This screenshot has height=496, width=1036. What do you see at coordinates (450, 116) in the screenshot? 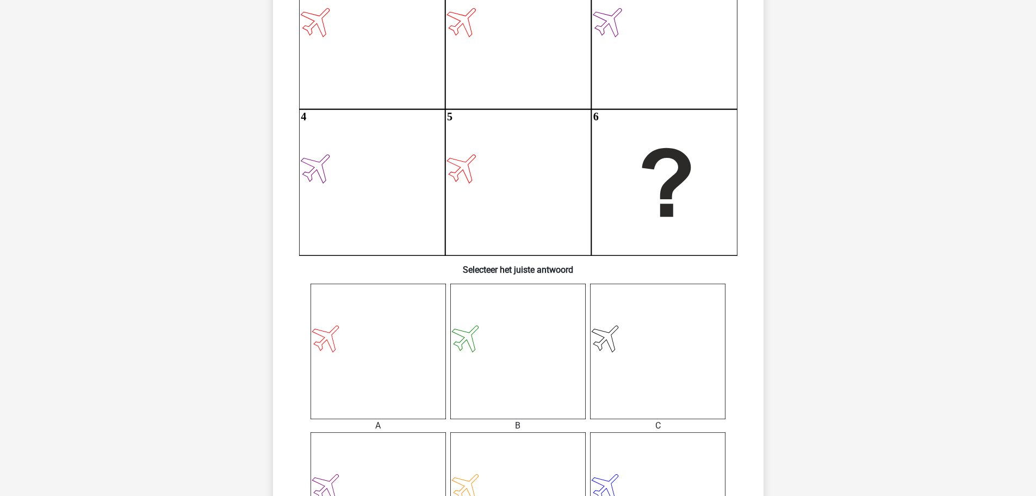
I see `text: 5` at bounding box center [450, 116].